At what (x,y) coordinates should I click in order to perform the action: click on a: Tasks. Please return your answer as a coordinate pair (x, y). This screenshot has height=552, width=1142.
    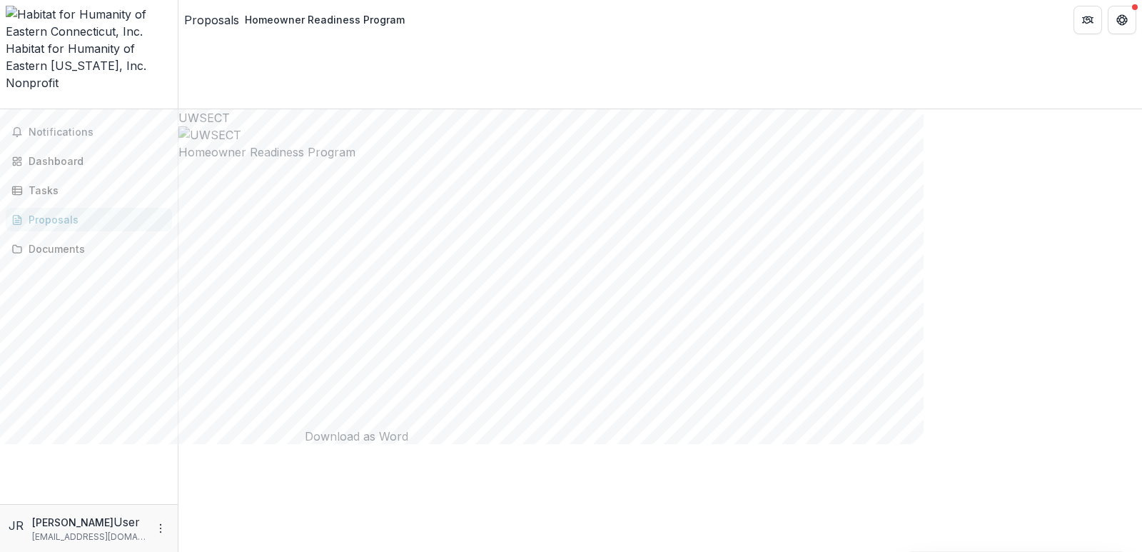
    Looking at the image, I should click on (89, 190).